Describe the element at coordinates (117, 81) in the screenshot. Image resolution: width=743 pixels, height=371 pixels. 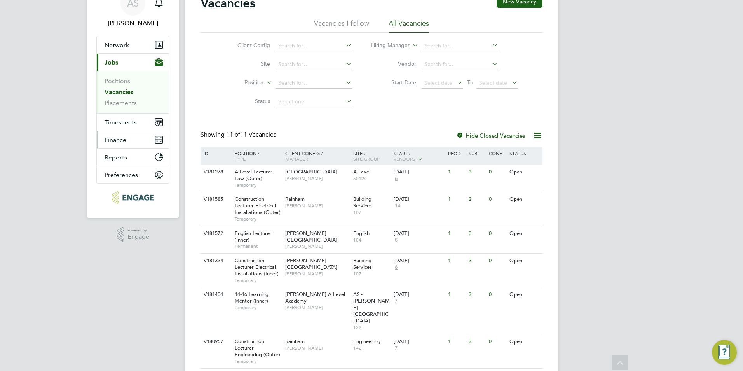
I see `a: Positions` at that location.